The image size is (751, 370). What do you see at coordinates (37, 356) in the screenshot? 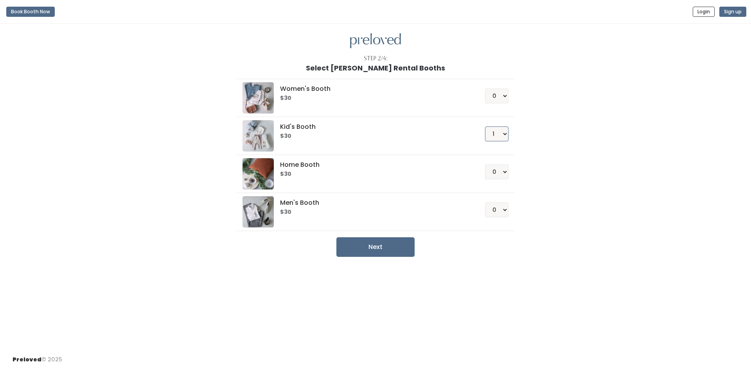
I see `div: © 2025` at bounding box center [37, 356].